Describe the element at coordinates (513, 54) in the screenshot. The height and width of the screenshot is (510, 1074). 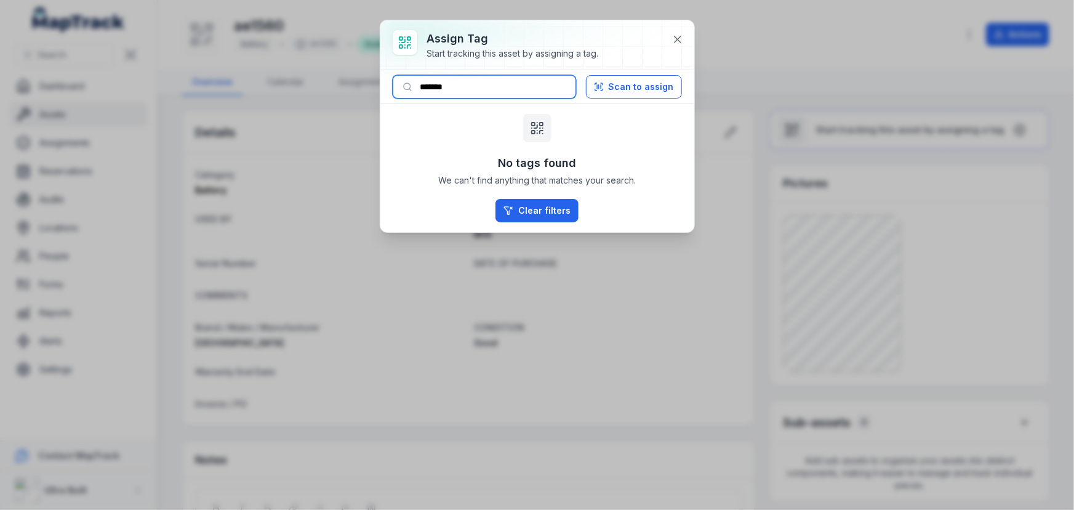
I see `div: Start tracking this asset by assigning a tag.` at that location.